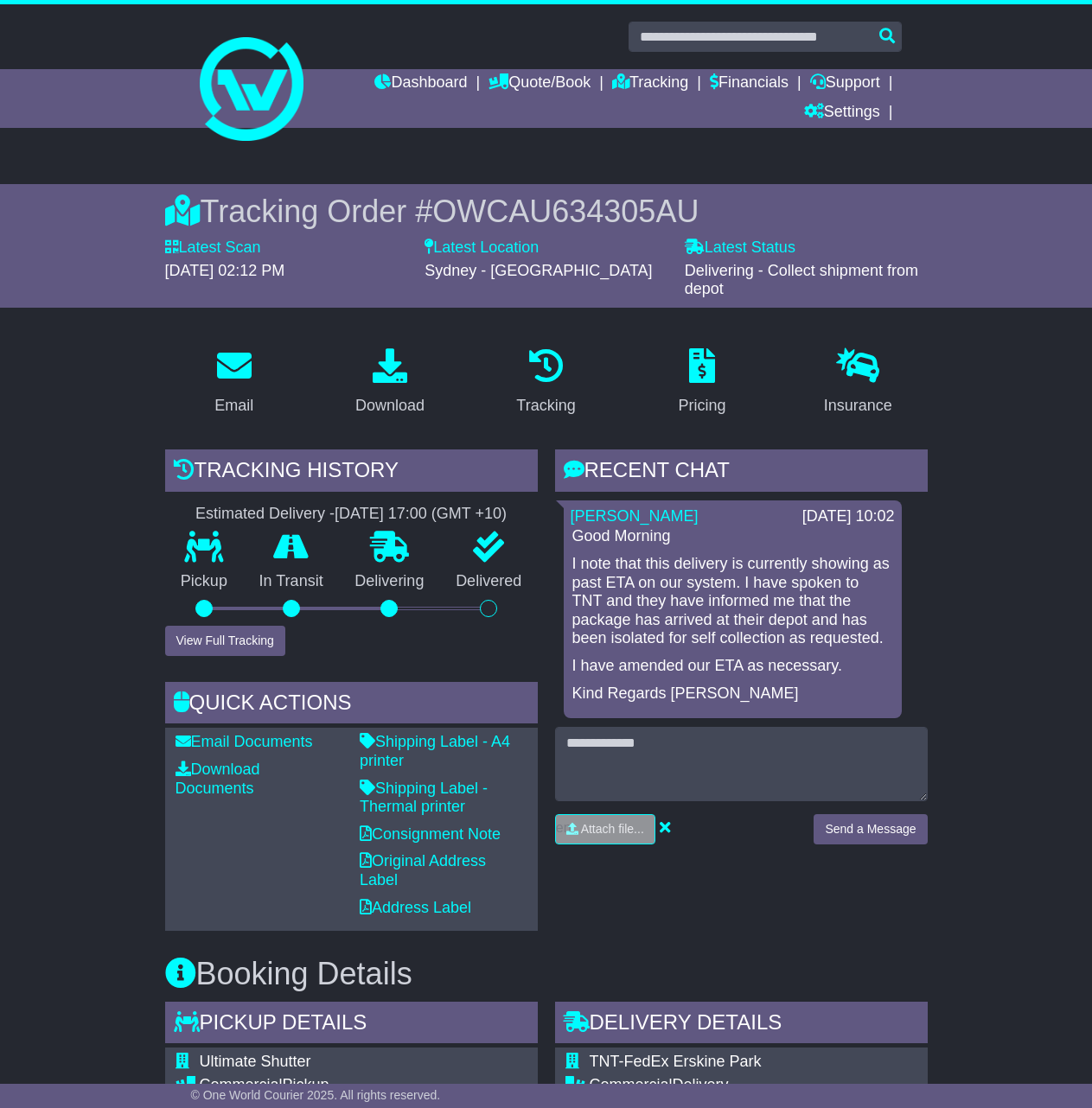 Image resolution: width=1092 pixels, height=1108 pixels. What do you see at coordinates (733, 602) in the screenshot?
I see `p: I note that this delivery is currently showing as past ETA on our system. I have spoken to TNT an...` at bounding box center [733, 602].